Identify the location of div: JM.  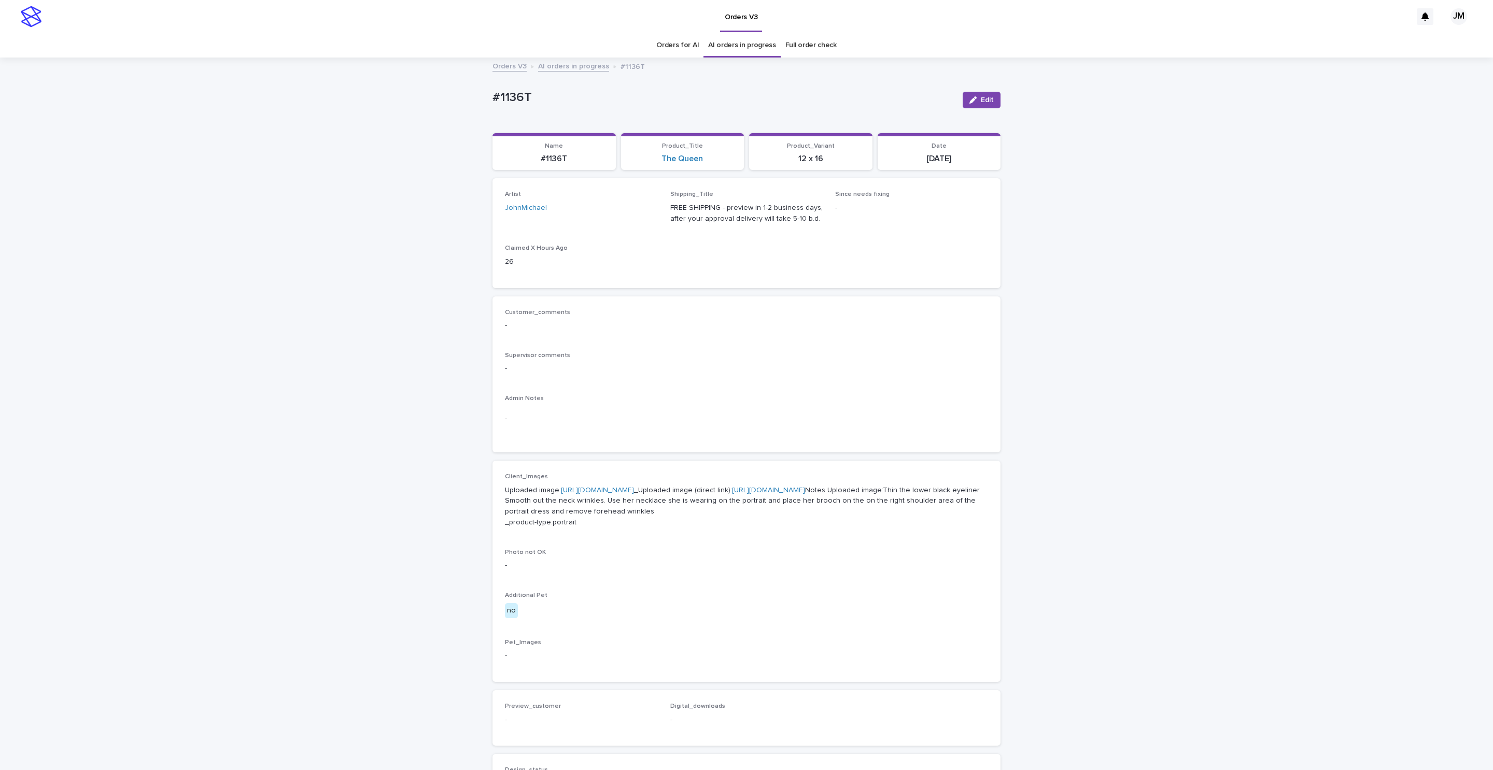
(1459, 17).